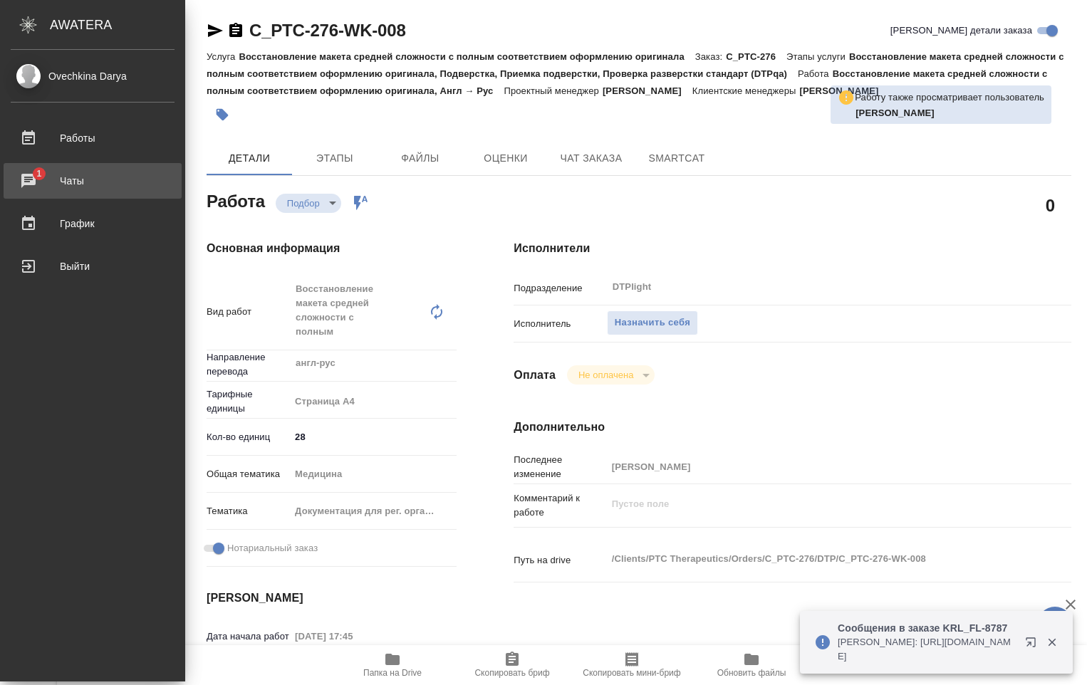  What do you see at coordinates (652, 323) in the screenshot?
I see `span: Назначить себя` at bounding box center [652, 323].